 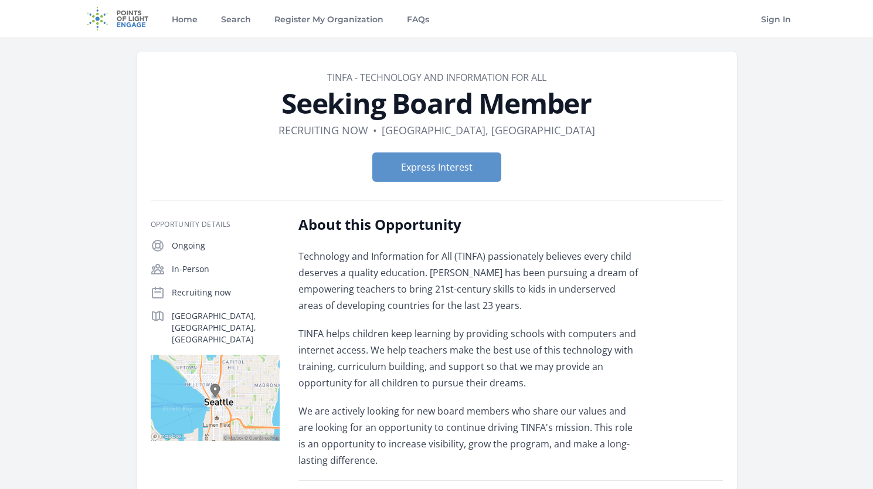 What do you see at coordinates (215, 225) in the screenshot?
I see `h3: Opportunity Details` at bounding box center [215, 225].